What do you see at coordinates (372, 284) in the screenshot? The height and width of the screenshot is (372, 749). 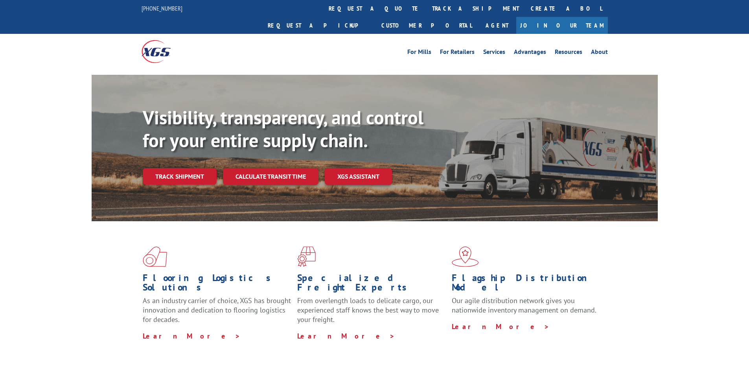 I see `h1: Specialized Freight Experts` at bounding box center [372, 284].